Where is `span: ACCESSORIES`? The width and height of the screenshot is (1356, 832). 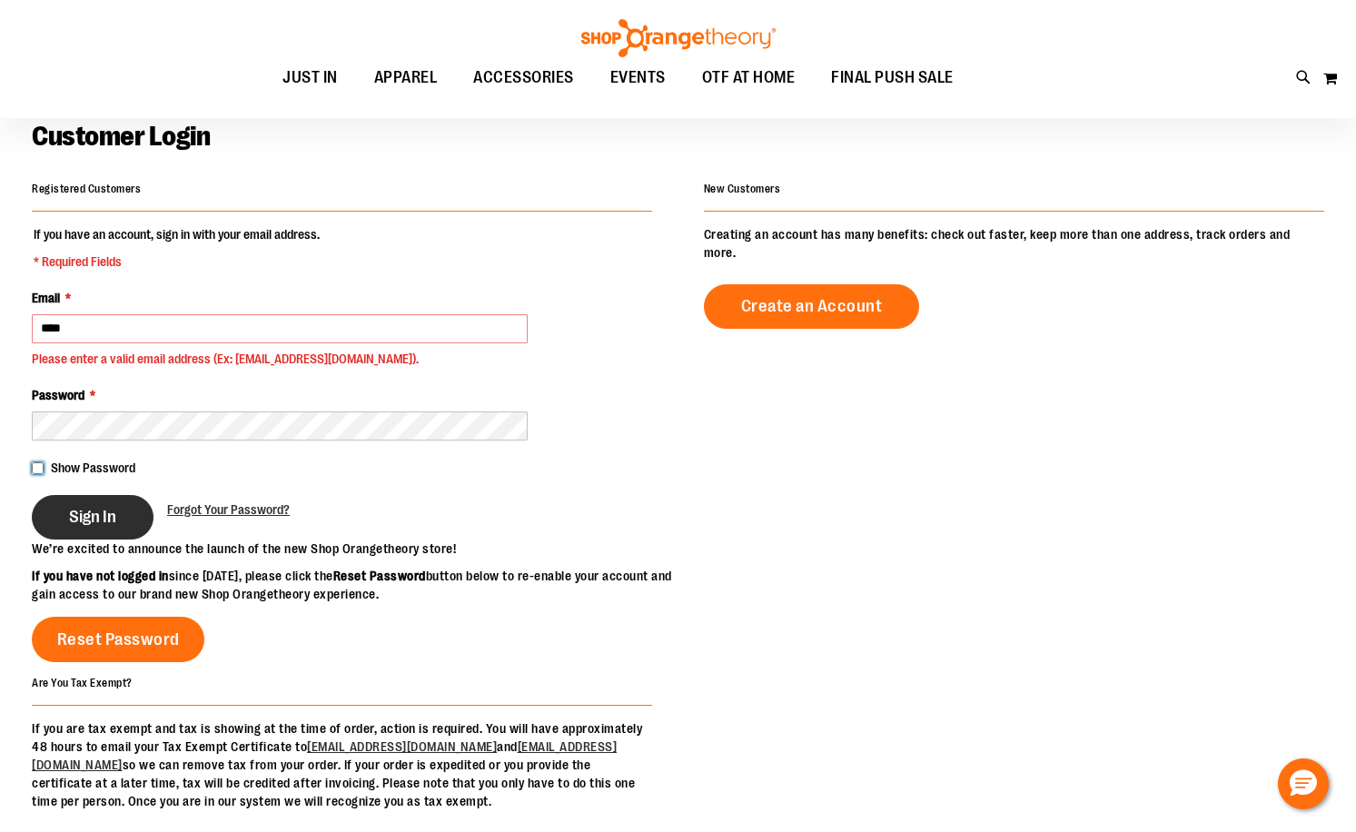 span: ACCESSORIES is located at coordinates (523, 77).